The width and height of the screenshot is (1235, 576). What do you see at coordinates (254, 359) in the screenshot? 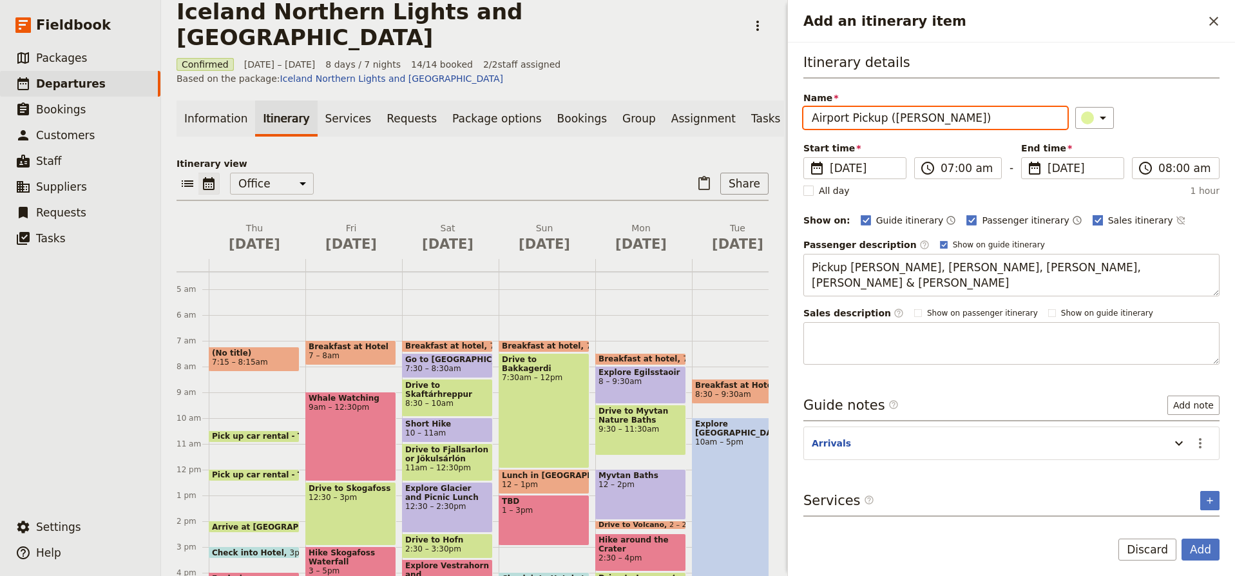
I see `div: (No title)7:15 – 8:15am` at bounding box center [254, 359].